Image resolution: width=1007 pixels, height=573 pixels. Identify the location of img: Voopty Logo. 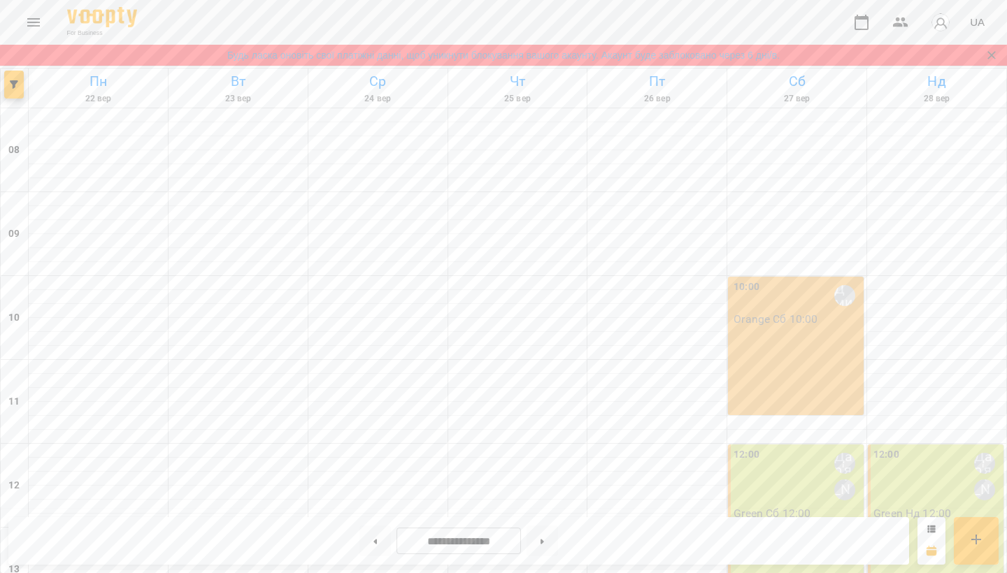
(102, 17).